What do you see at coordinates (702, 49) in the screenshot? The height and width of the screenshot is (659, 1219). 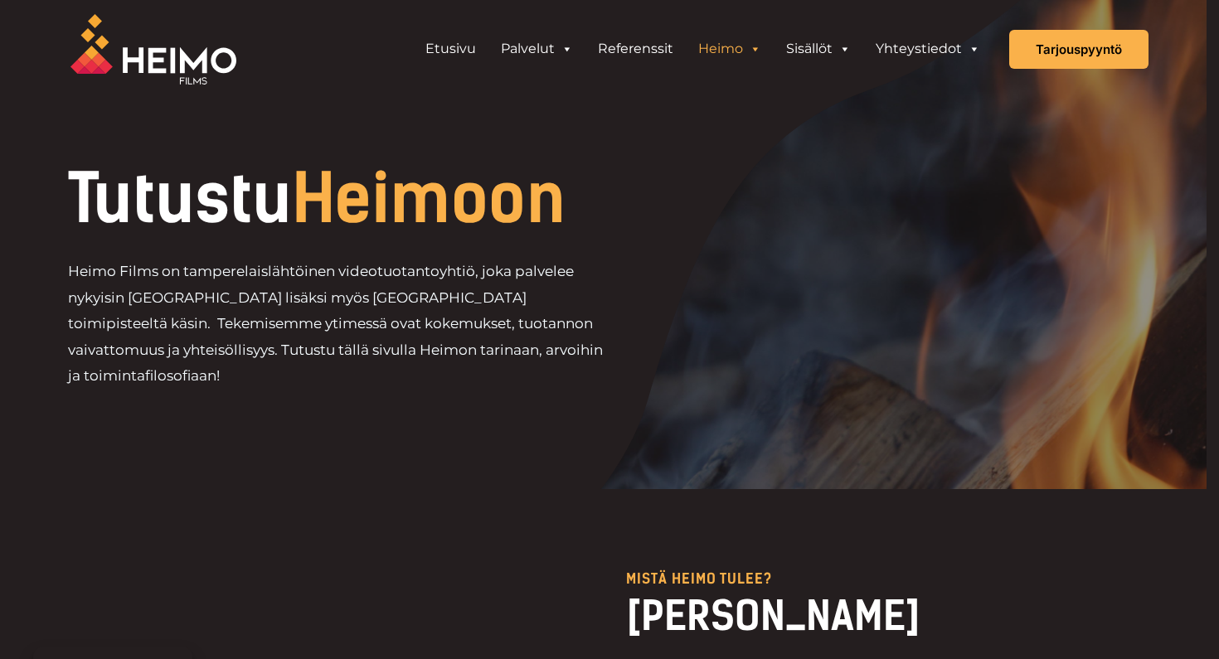 I see `aside: Header Widget 1` at bounding box center [702, 49].